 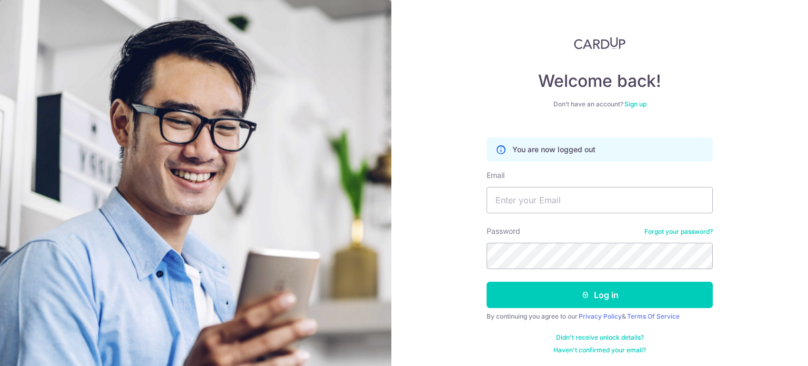 I want to click on div: By continuing you agree to our &, so click(x=600, y=316).